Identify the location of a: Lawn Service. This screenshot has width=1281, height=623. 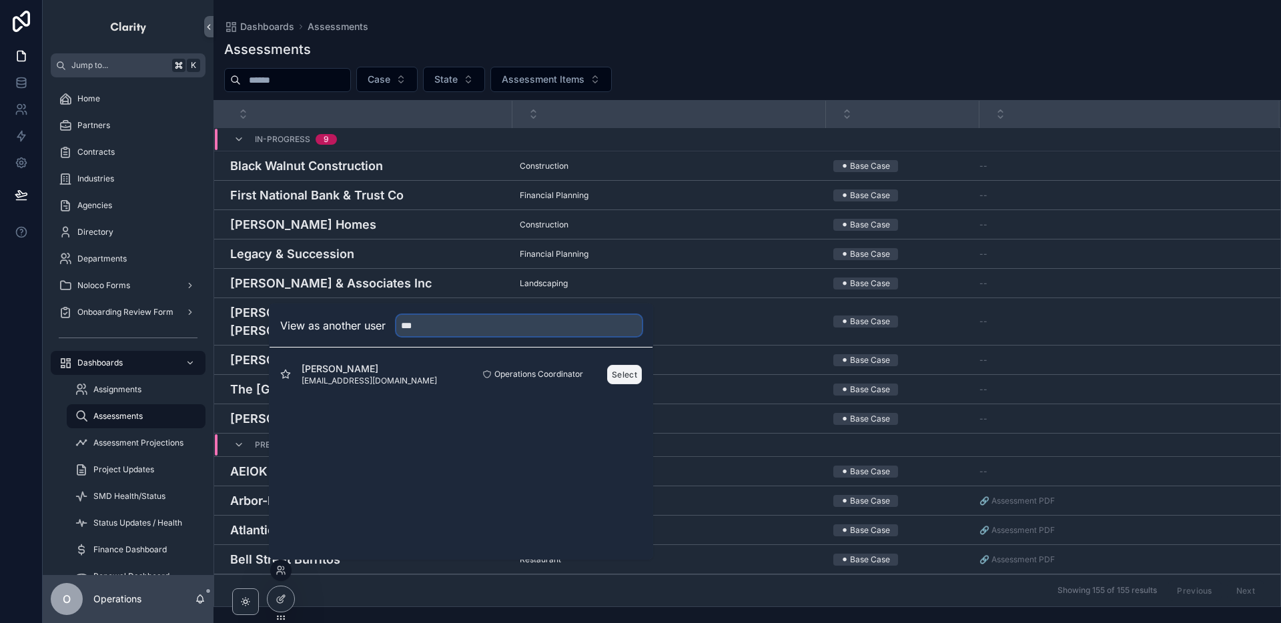
(669, 501).